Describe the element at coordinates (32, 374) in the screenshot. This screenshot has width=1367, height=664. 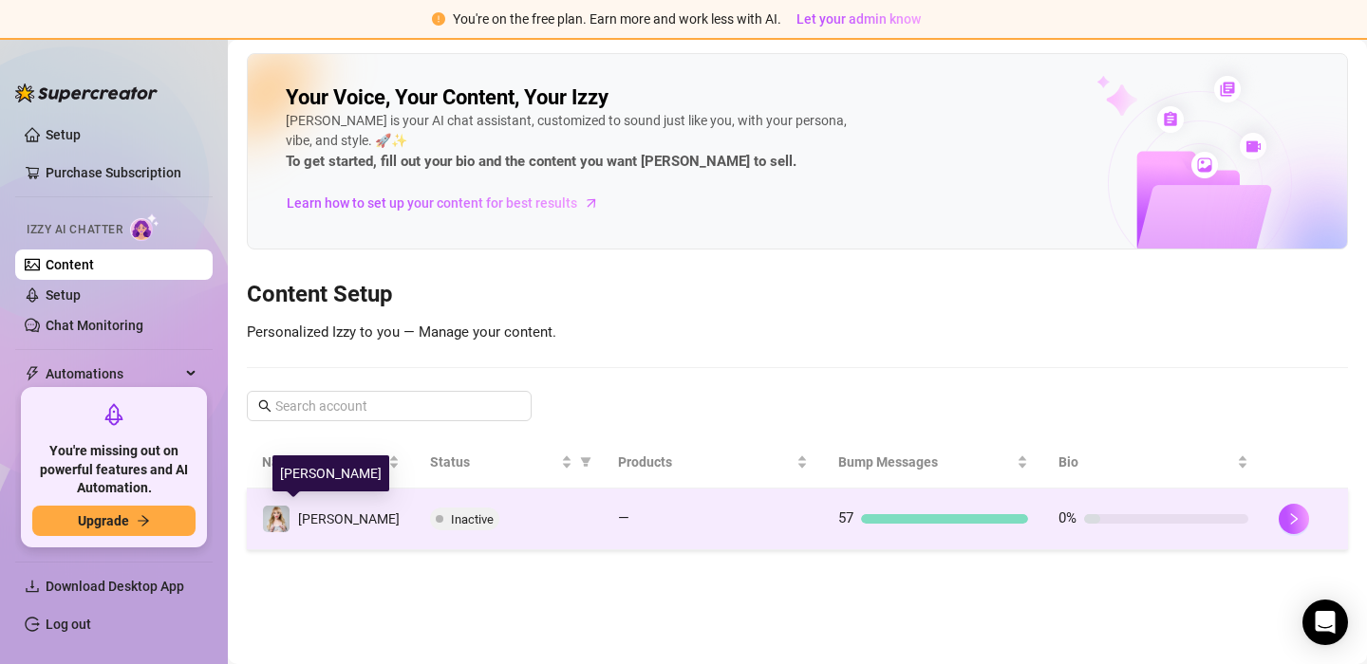
I see `span: thunderbolt` at that location.